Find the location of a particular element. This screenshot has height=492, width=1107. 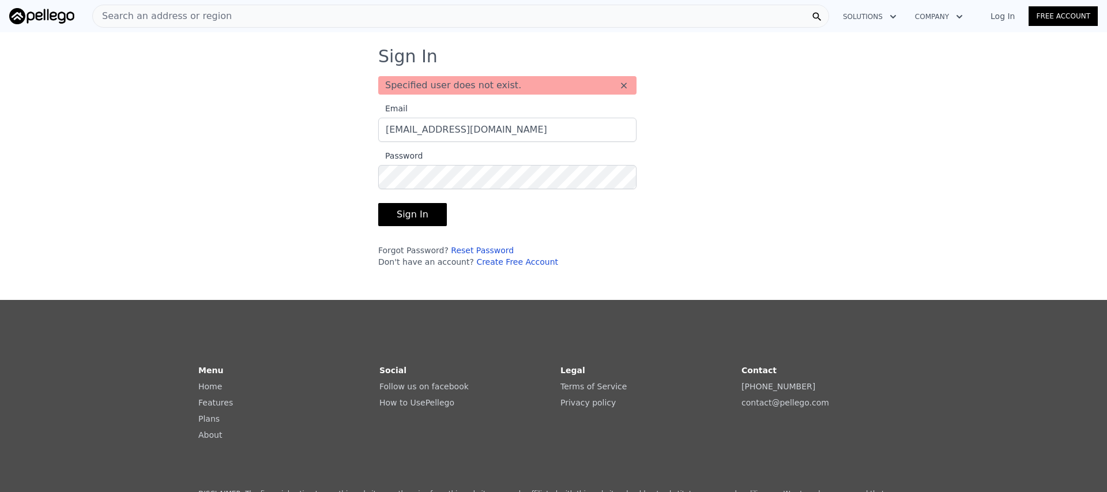

span: Email is located at coordinates (393, 108).